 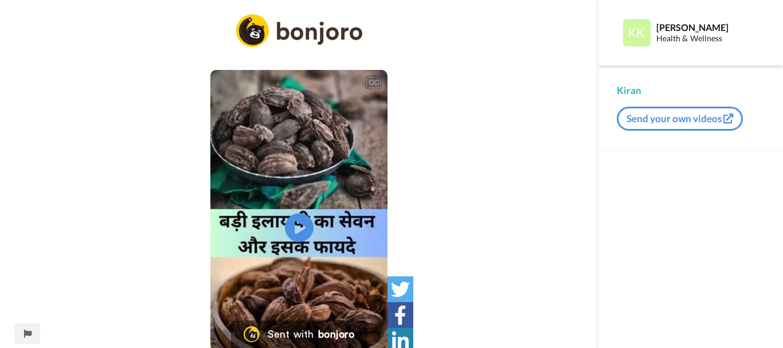 What do you see at coordinates (373, 83) in the screenshot?
I see `div: CC` at bounding box center [373, 83].